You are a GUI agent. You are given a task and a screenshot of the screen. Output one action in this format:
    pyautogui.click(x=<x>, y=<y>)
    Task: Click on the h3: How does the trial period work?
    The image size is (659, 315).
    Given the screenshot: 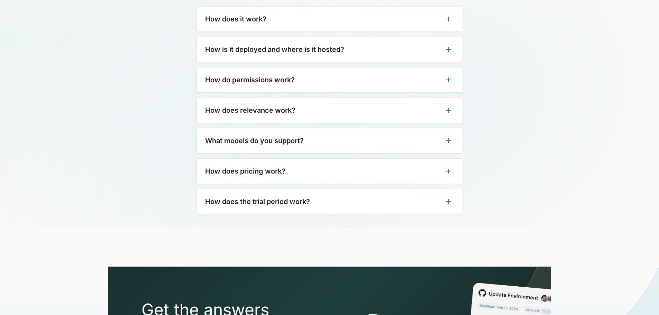 What is the action you would take?
    pyautogui.click(x=257, y=202)
    